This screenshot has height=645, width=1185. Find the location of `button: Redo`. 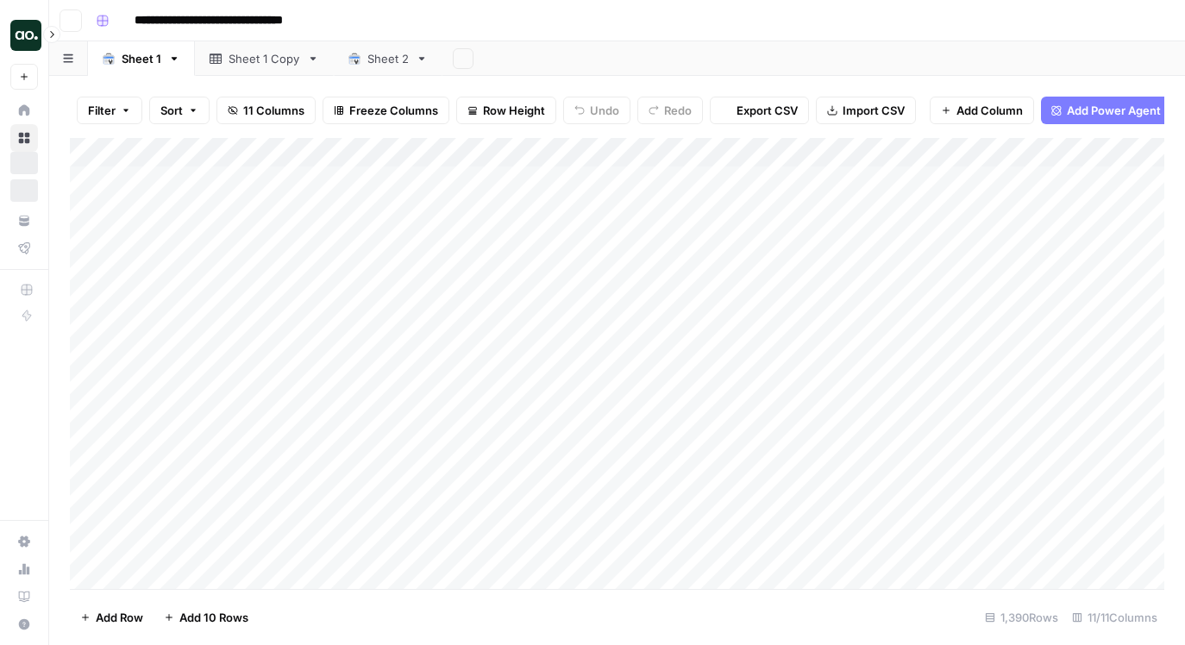

button: Redo is located at coordinates (670, 110).